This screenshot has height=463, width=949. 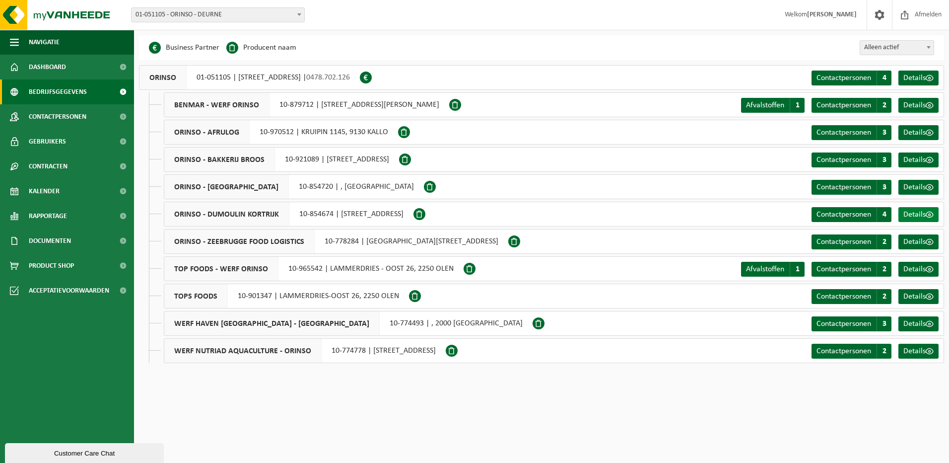 What do you see at coordinates (163, 77) in the screenshot?
I see `span: ORINSO` at bounding box center [163, 77].